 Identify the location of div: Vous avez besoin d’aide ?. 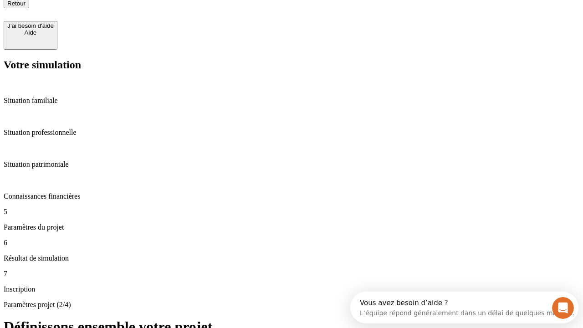
(117, 11).